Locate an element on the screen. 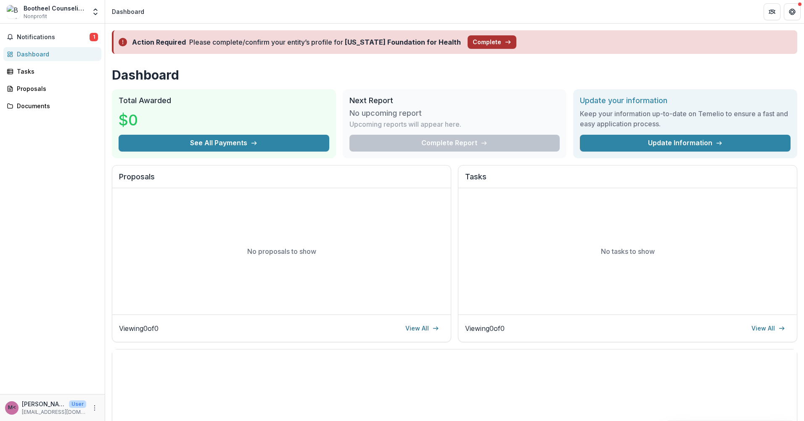  h2: Tasks is located at coordinates (628, 180).